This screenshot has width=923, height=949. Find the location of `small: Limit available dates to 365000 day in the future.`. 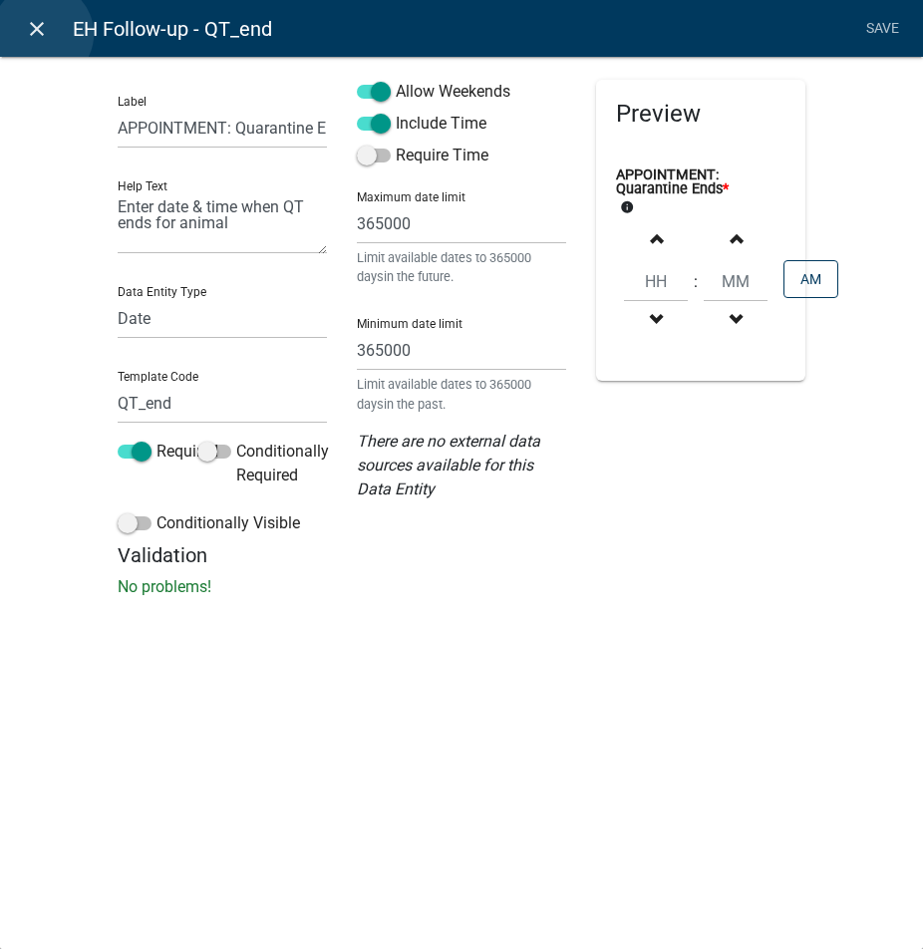

small: Limit available dates to 365000 day in the future. is located at coordinates (462, 267).